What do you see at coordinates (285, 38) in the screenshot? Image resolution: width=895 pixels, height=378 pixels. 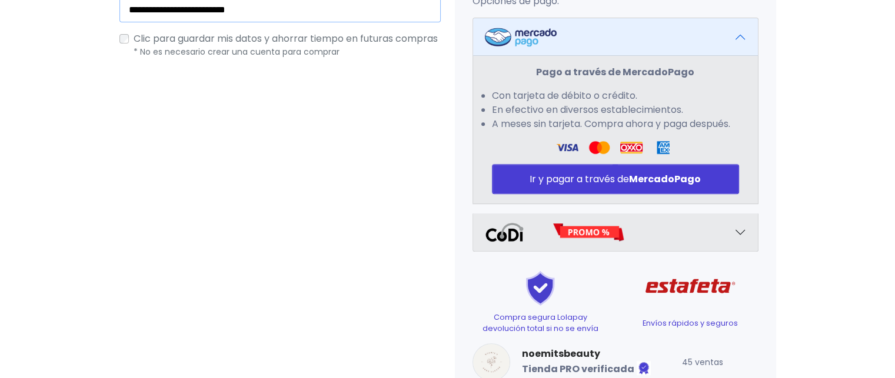 I see `span: Clic para guardar mis datos y ahorrar tiempo en futuras compras` at bounding box center [285, 38].